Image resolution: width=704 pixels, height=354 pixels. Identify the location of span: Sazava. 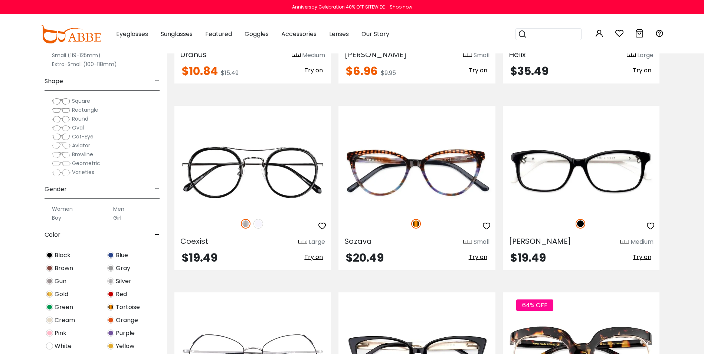
(358, 241).